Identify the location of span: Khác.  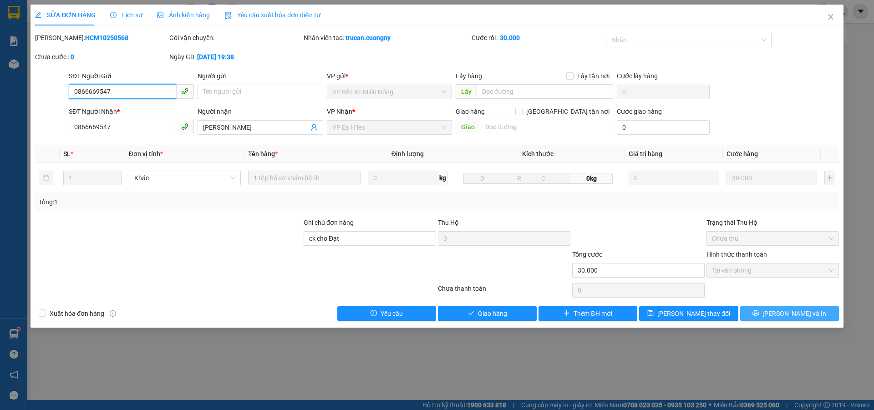
(185, 178).